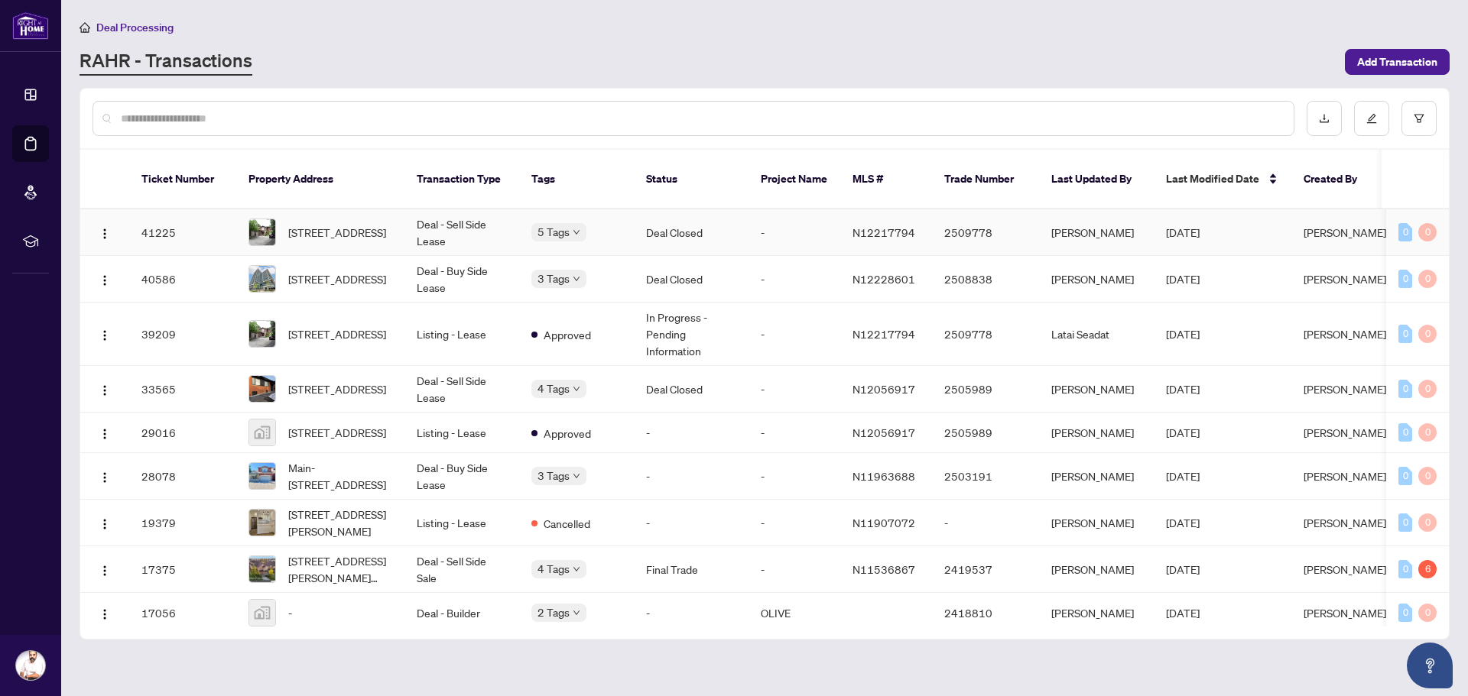 The height and width of the screenshot is (696, 1468). What do you see at coordinates (1397, 62) in the screenshot?
I see `span: Add Transaction` at bounding box center [1397, 62].